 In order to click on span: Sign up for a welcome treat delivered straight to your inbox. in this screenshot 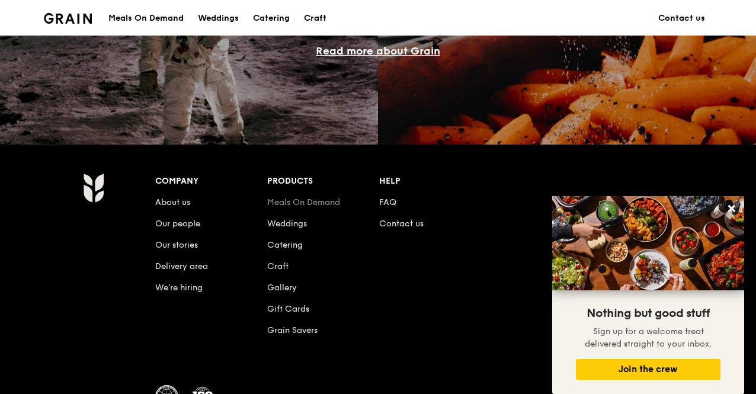, I will do `click(648, 338)`.